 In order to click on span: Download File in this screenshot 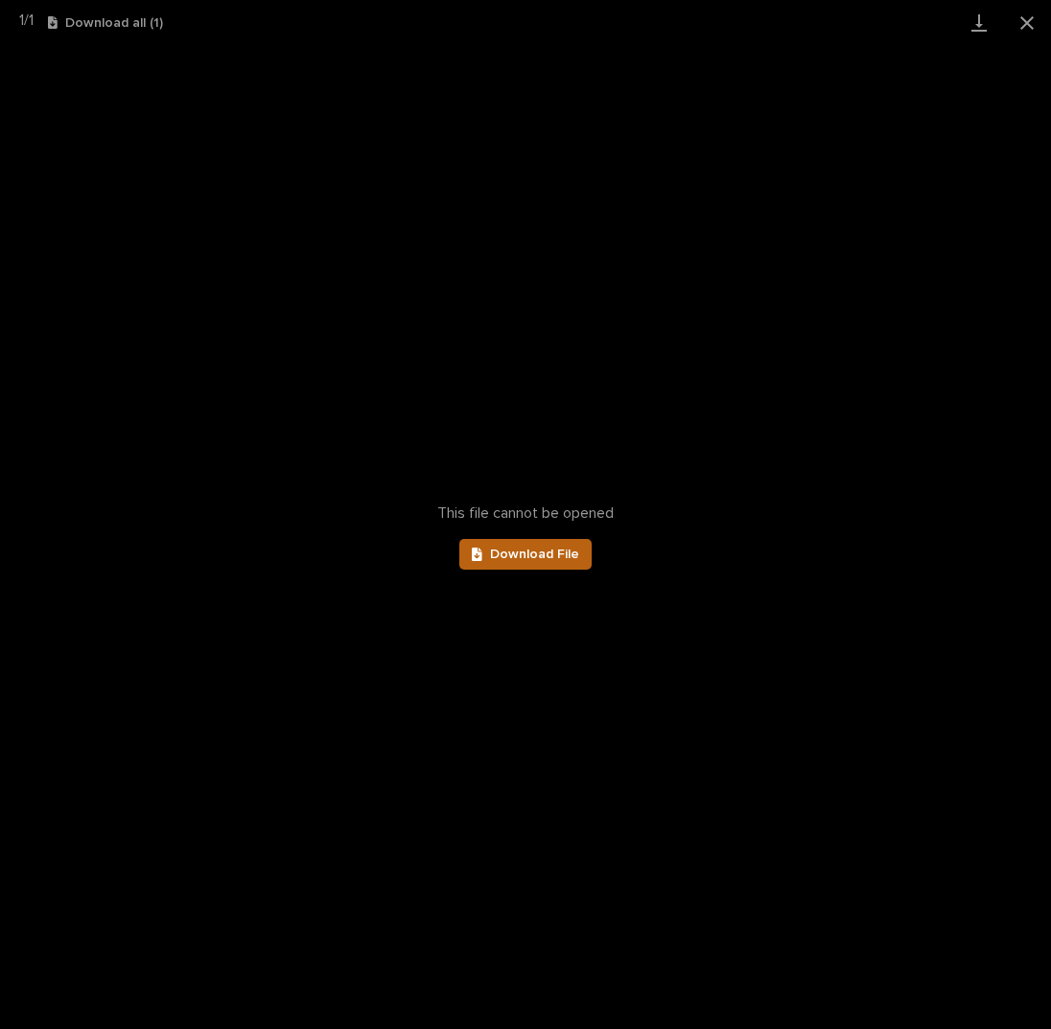, I will do `click(534, 554)`.